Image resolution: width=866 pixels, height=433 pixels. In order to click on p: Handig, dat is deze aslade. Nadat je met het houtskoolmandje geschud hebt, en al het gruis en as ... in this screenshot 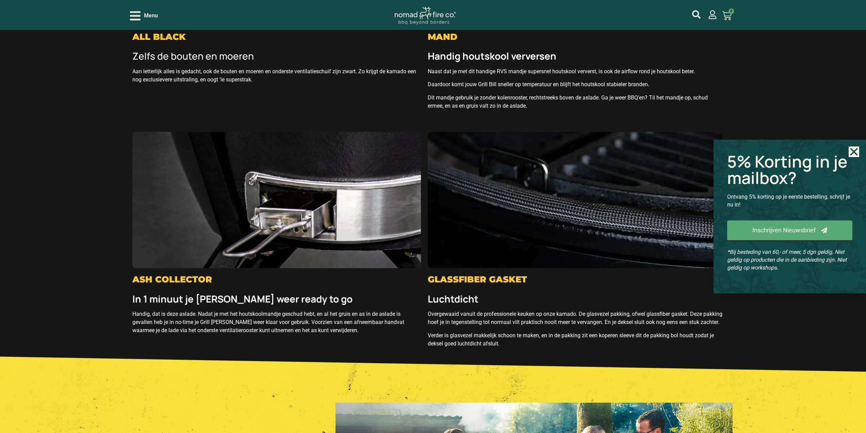, I will do `click(277, 322)`.